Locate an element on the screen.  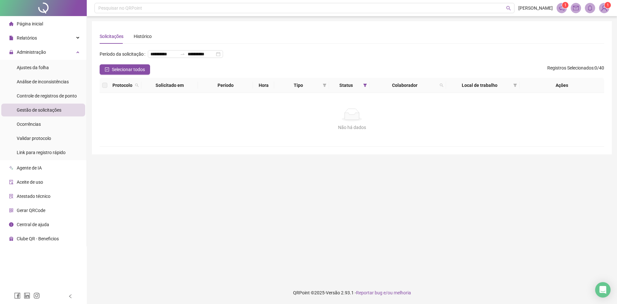
span: Gerar QRCode is located at coordinates (31, 210).